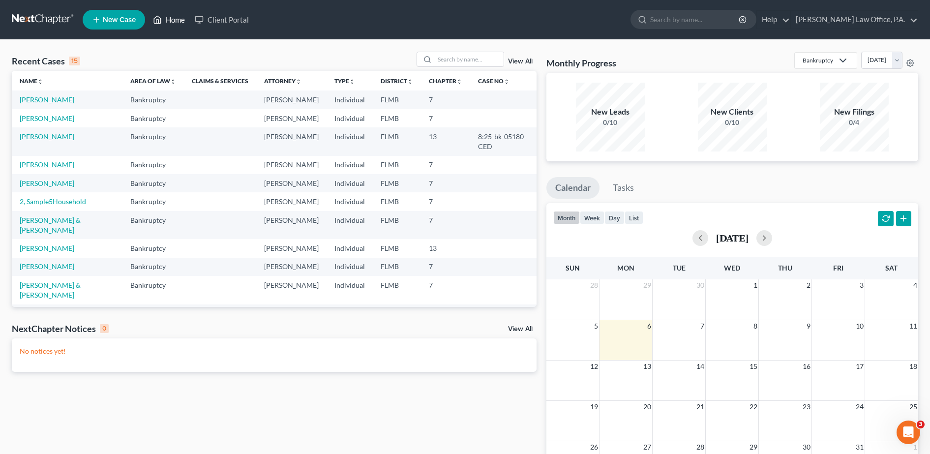 This screenshot has width=930, height=454. What do you see at coordinates (220, 81) in the screenshot?
I see `th: Claims & Services` at bounding box center [220, 81].